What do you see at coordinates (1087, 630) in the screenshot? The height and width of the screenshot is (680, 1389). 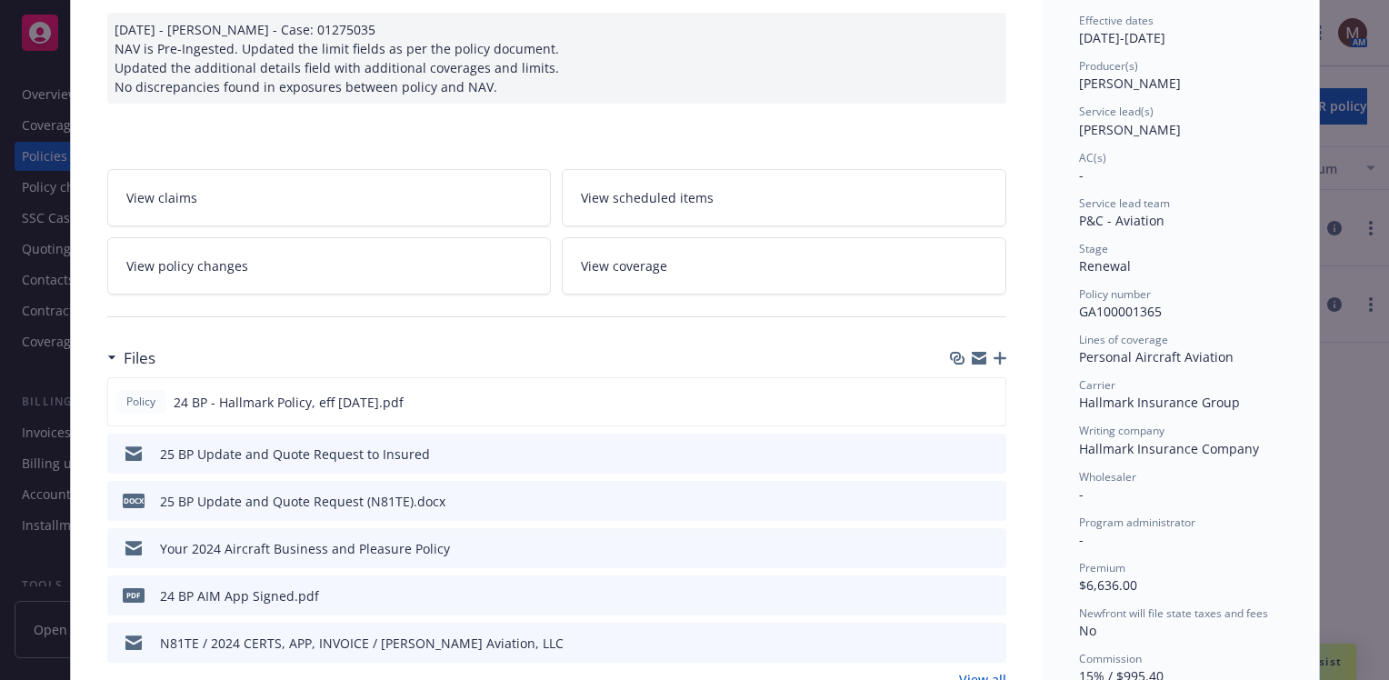 I see `span: No` at bounding box center [1087, 630].